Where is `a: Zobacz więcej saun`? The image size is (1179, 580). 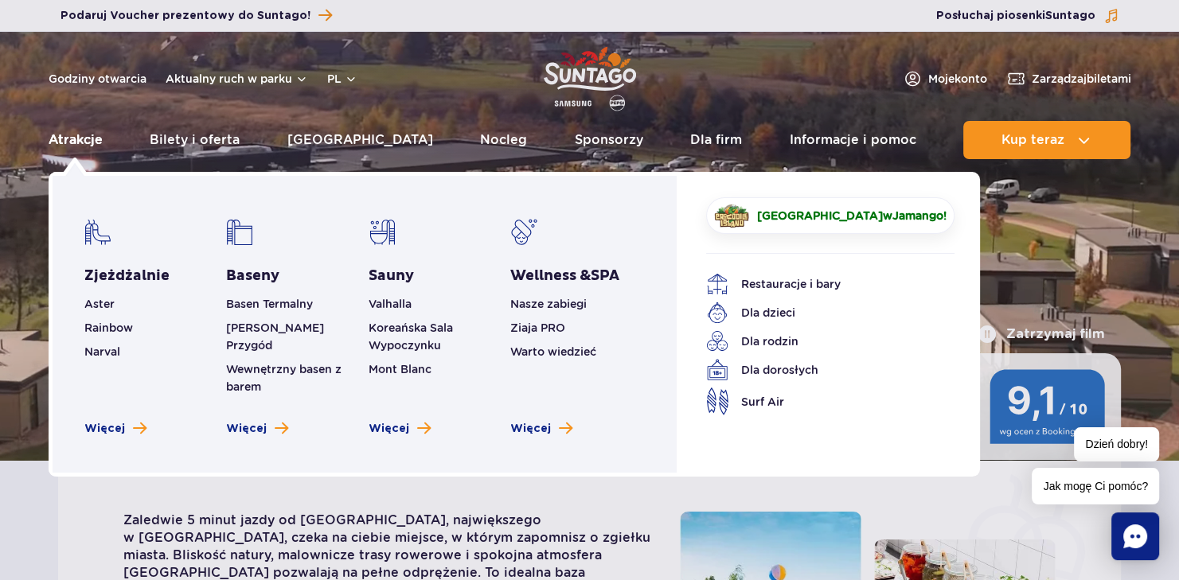 a: Zobacz więcej saun is located at coordinates (400, 429).